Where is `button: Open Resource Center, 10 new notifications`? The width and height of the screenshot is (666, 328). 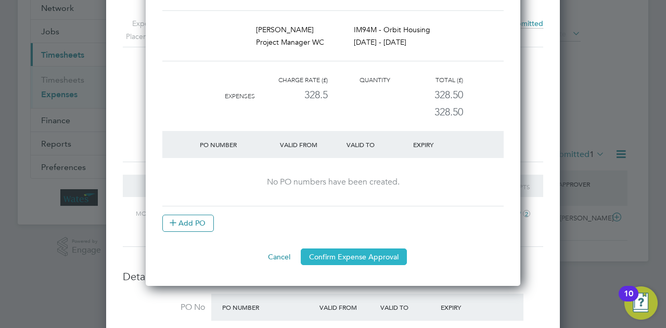
button: Open Resource Center, 10 new notifications is located at coordinates (641, 303).